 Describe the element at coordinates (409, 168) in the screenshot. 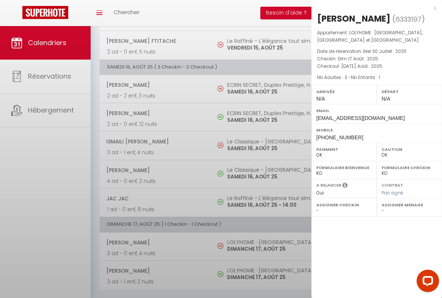

I see `label: Formulaire Checkin` at that location.